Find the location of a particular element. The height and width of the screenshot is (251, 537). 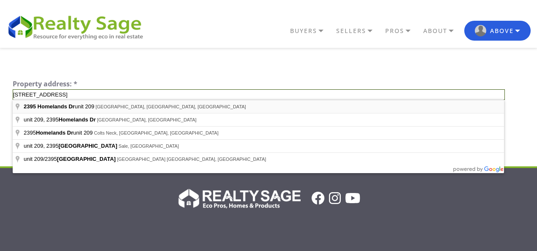

h1: New listing is located at coordinates (259, 59).